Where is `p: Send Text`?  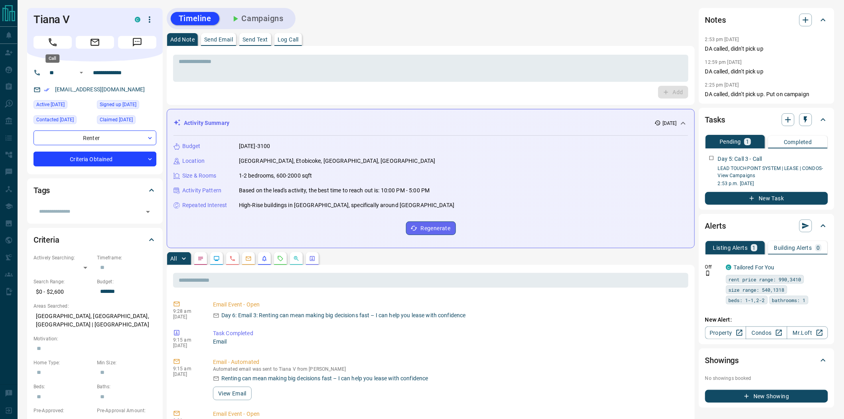 p: Send Text is located at coordinates (255, 39).